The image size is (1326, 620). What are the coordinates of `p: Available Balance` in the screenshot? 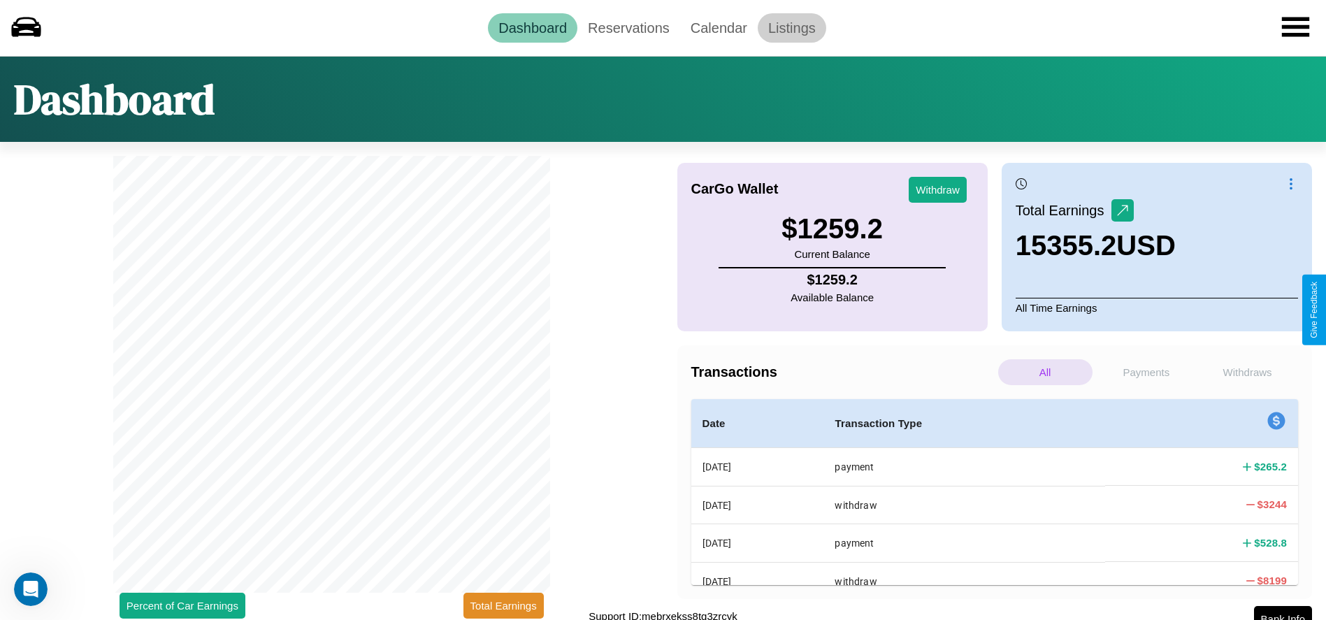 It's located at (832, 297).